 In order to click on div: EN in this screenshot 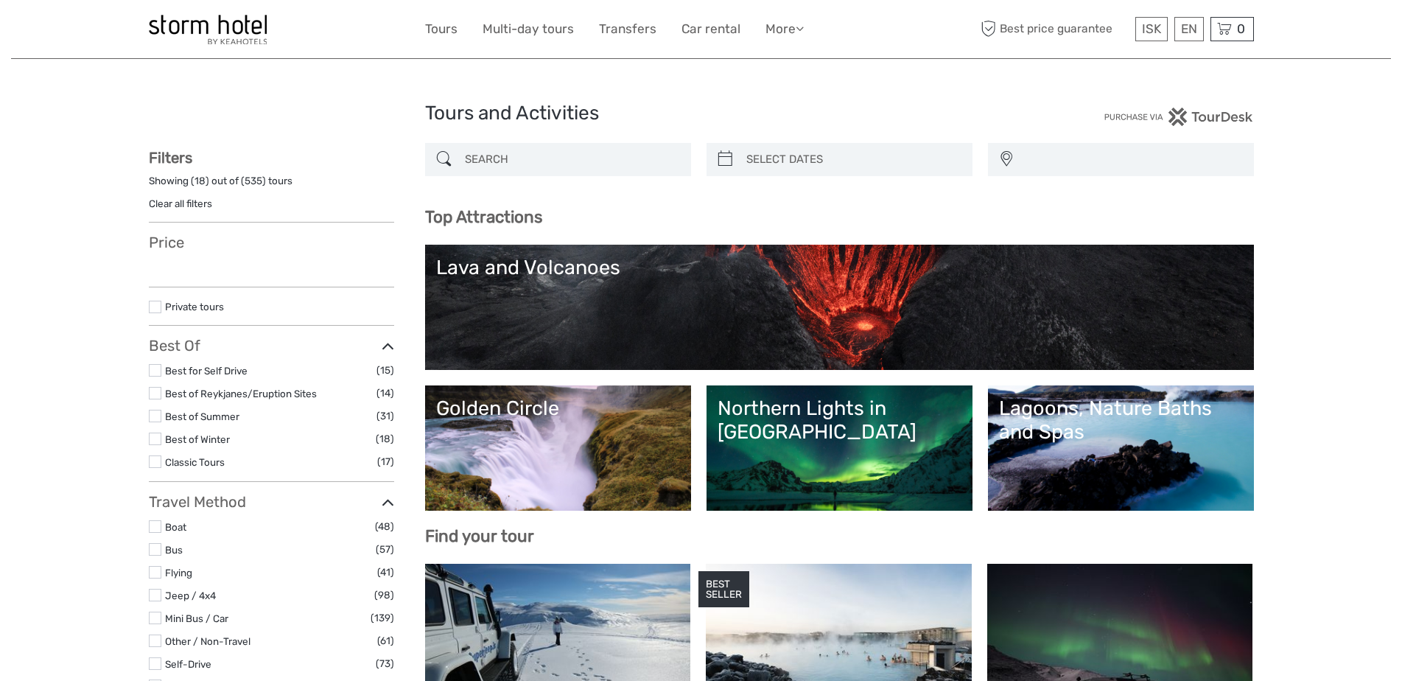, I will do `click(1189, 29)`.